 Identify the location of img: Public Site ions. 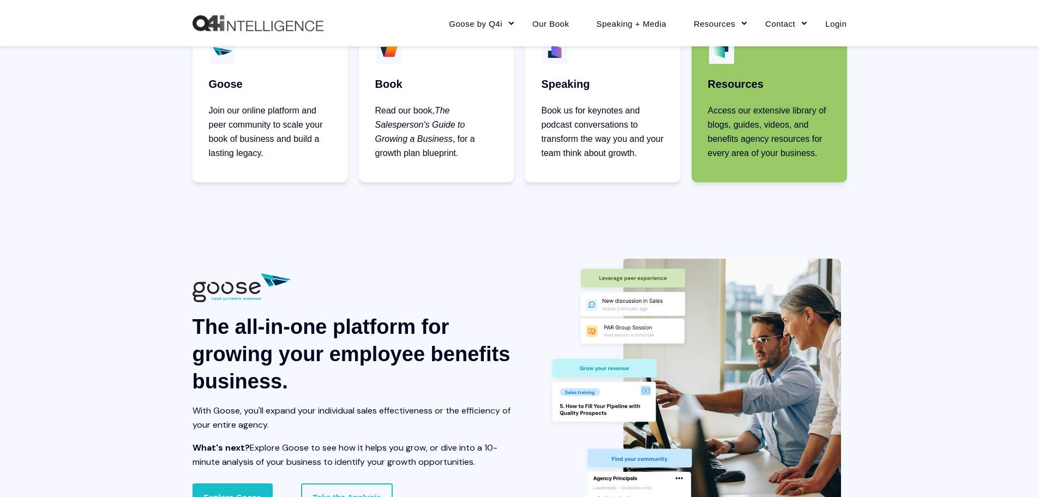
(722, 51).